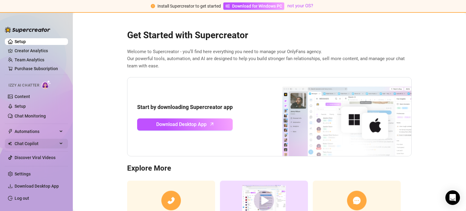 The height and width of the screenshot is (211, 466). Describe the element at coordinates (35, 157) in the screenshot. I see `a: Discover Viral Videos` at that location.